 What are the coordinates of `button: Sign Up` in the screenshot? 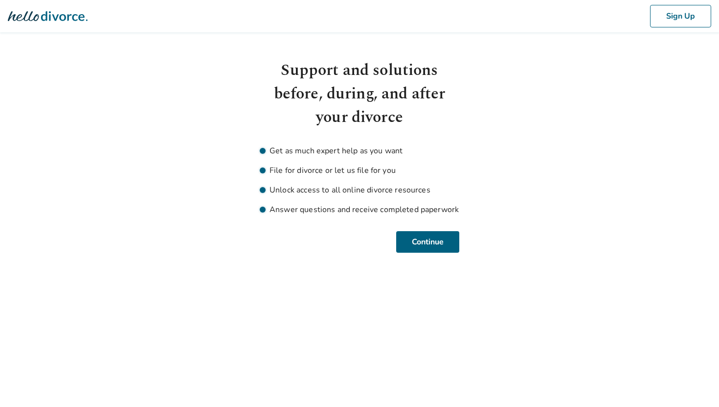 It's located at (681, 16).